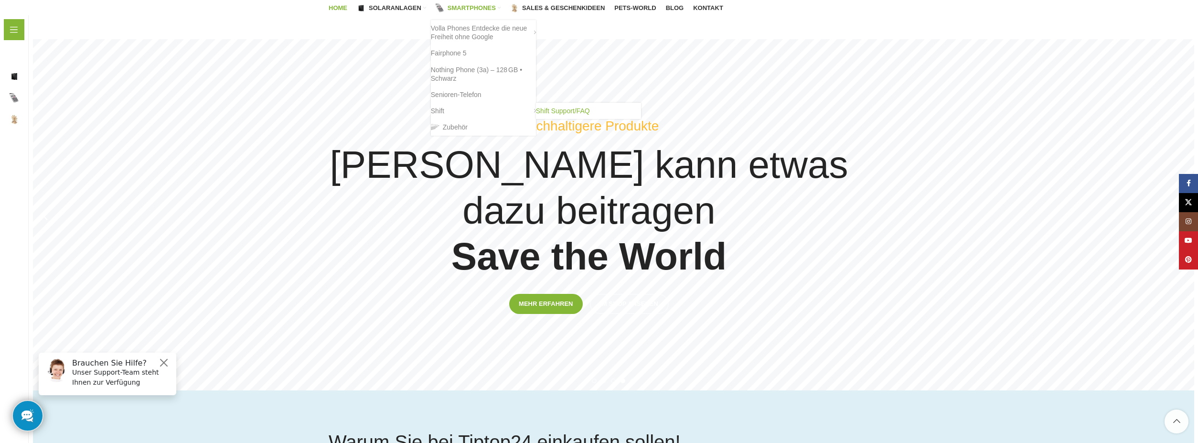 The height and width of the screenshot is (443, 1198). I want to click on strong: Save the World, so click(589, 256).